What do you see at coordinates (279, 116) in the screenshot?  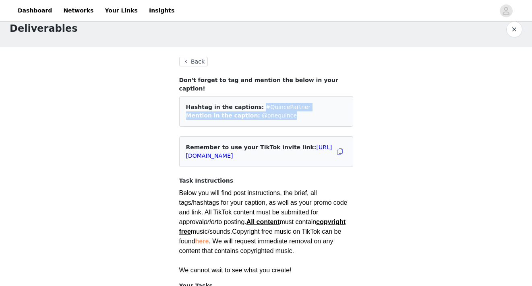 I see `span: @onequince` at bounding box center [279, 116].